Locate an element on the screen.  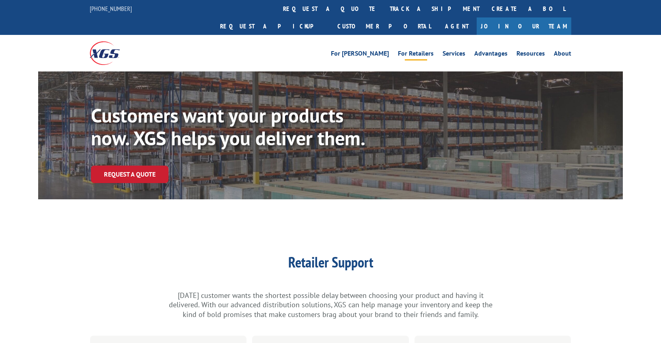
a: About is located at coordinates (562, 55).